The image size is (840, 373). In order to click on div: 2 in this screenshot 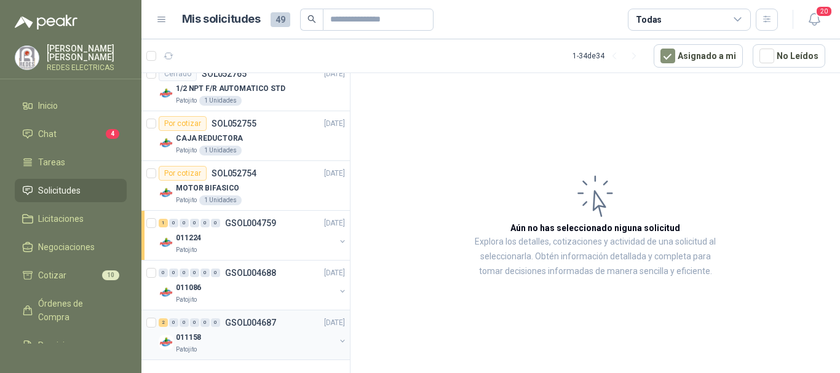, I will do `click(163, 323)`.